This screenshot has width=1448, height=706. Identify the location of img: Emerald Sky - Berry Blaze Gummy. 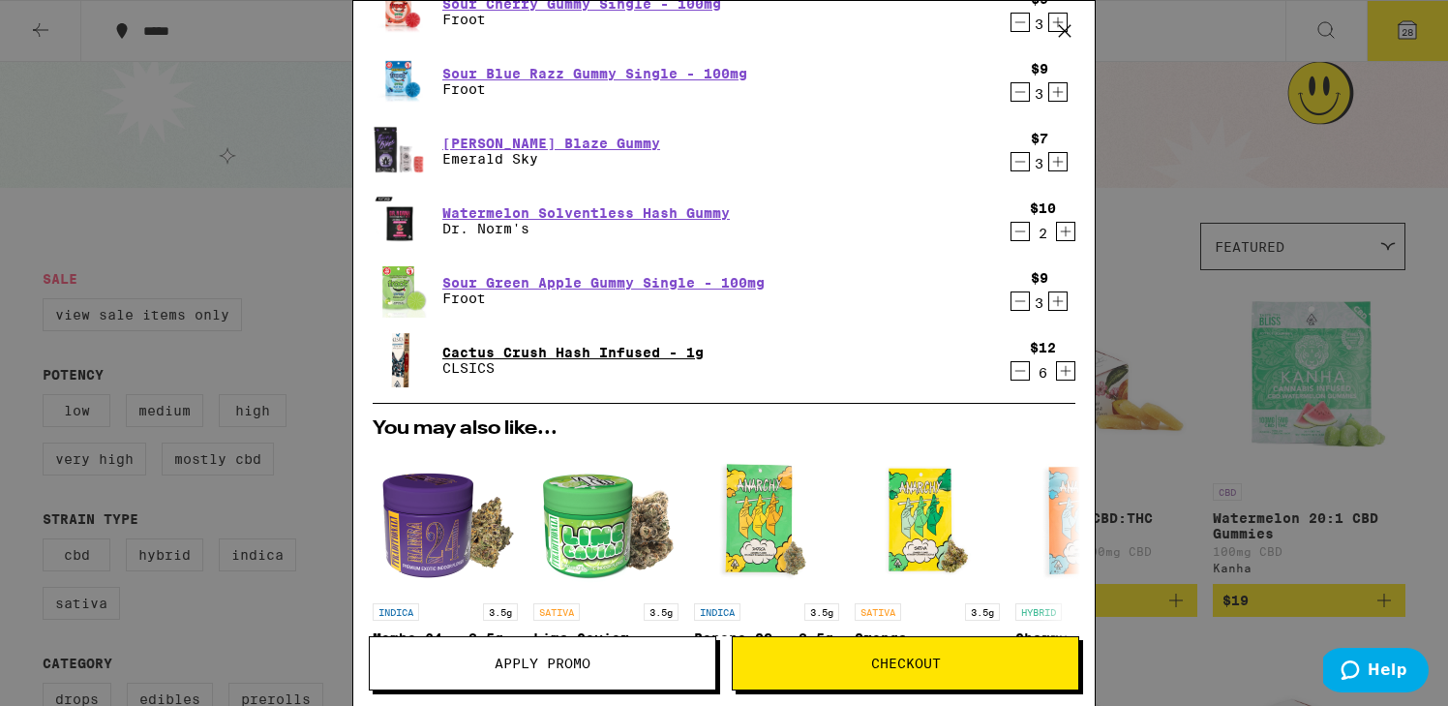
(400, 151).